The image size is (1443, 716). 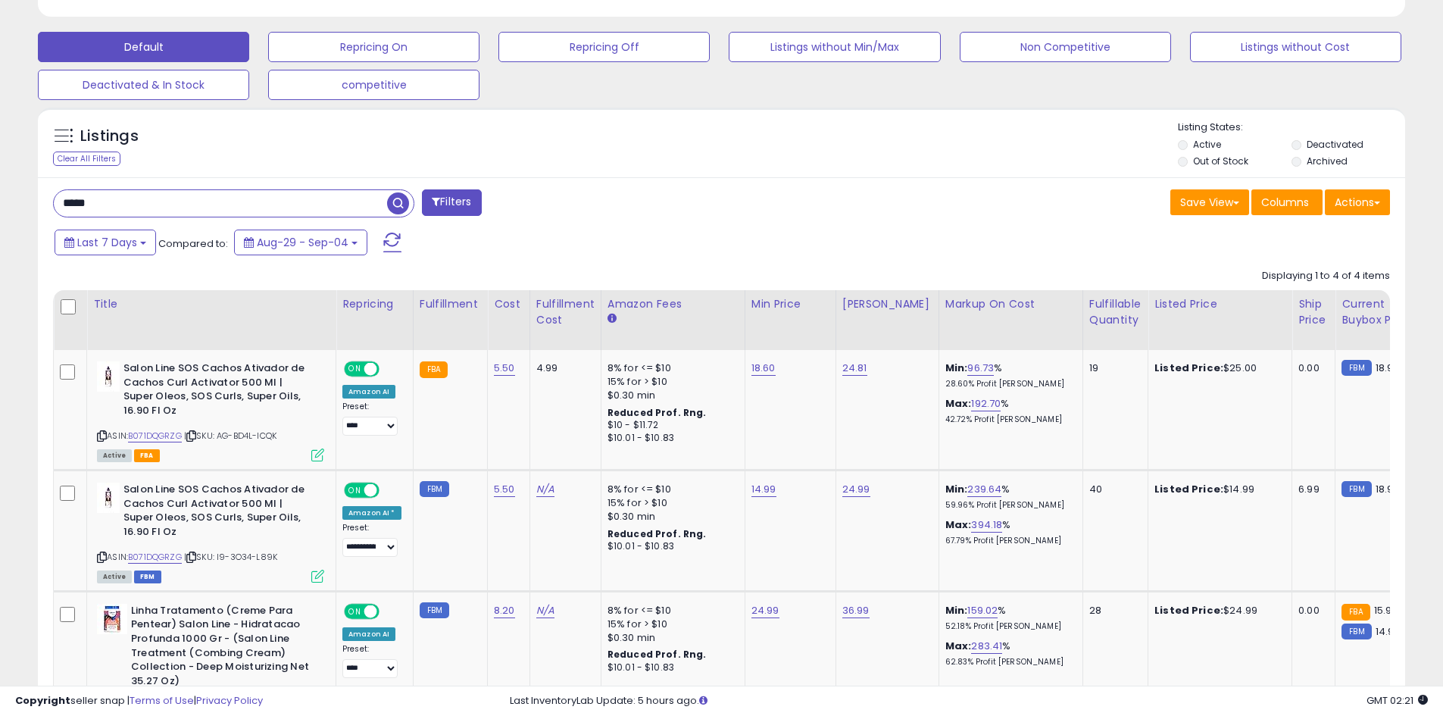 I want to click on a: N/A, so click(x=546, y=489).